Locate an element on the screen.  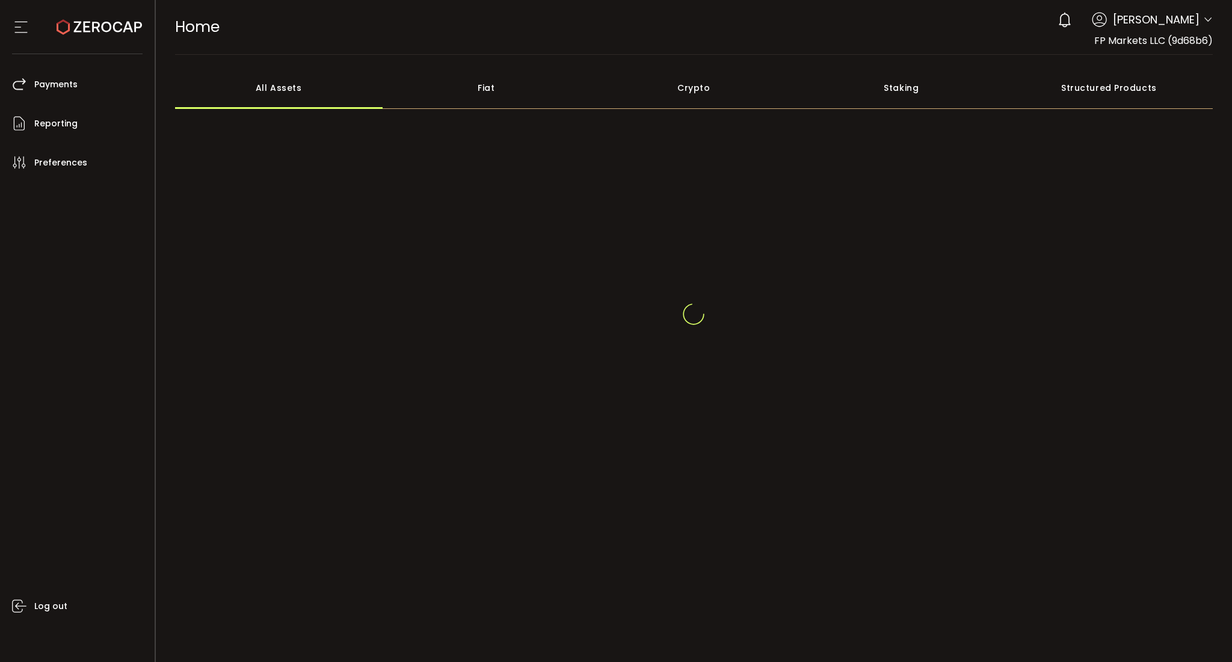
span: Home is located at coordinates (197, 26).